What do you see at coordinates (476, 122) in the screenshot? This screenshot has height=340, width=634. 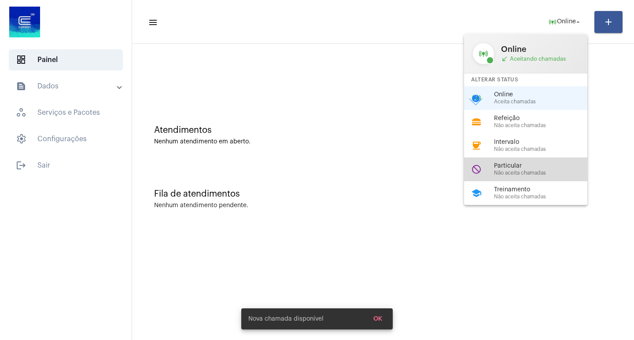 I see `mat-icon: lunch_dining` at bounding box center [476, 122].